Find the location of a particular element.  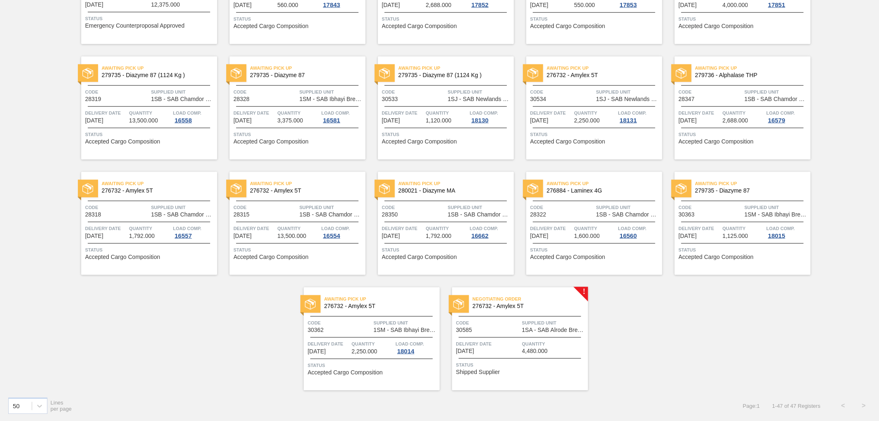

span: 30362 is located at coordinates (316, 330).